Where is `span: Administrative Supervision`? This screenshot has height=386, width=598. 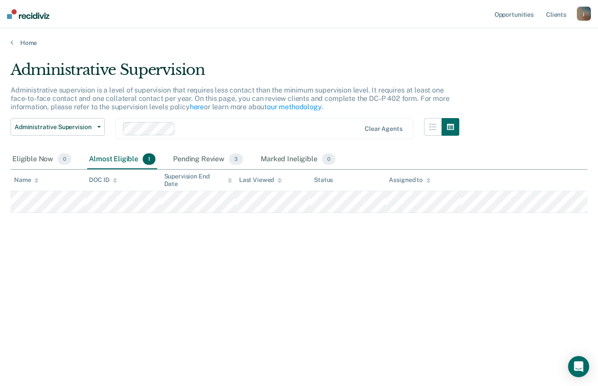
span: Administrative Supervision is located at coordinates (54, 127).